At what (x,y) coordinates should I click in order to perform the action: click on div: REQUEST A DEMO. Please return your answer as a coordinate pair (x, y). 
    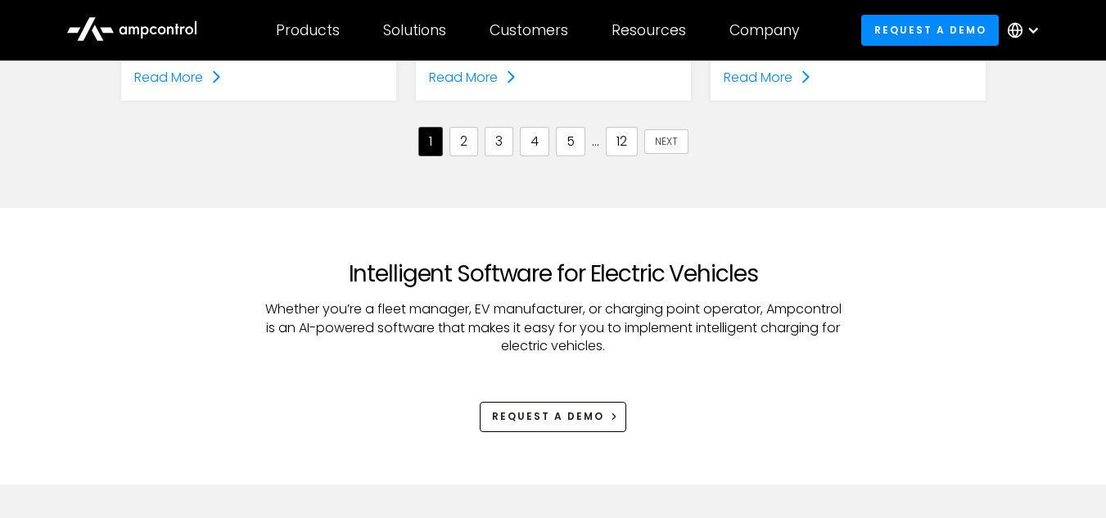
    Looking at the image, I should click on (548, 417).